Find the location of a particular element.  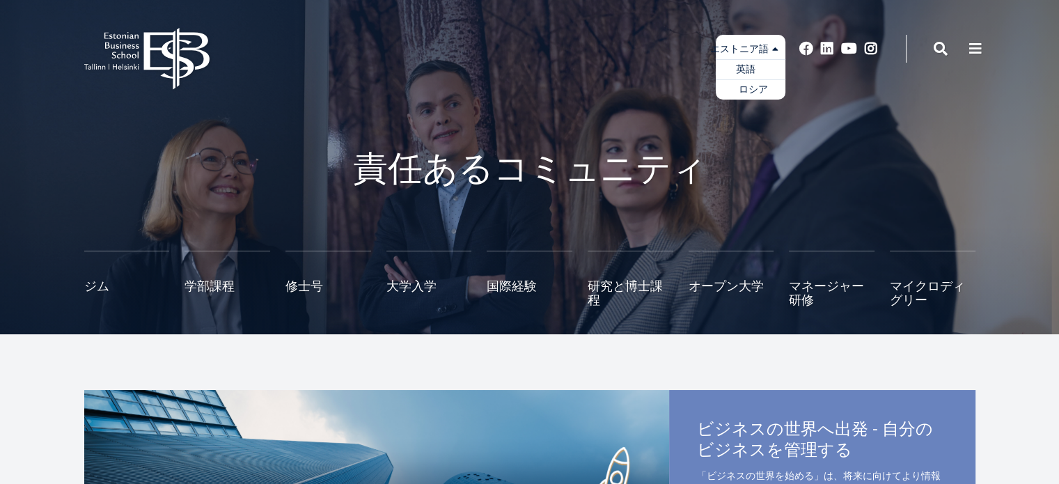

font: マイクロディグリー is located at coordinates (927, 292).